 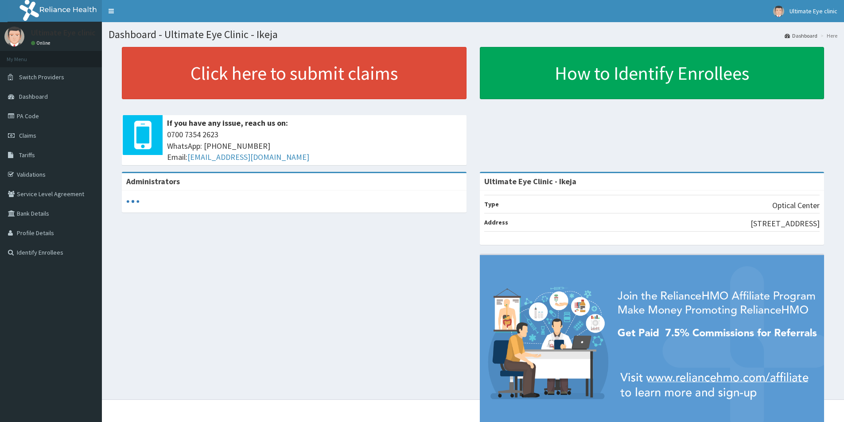 I want to click on a: Online, so click(x=42, y=43).